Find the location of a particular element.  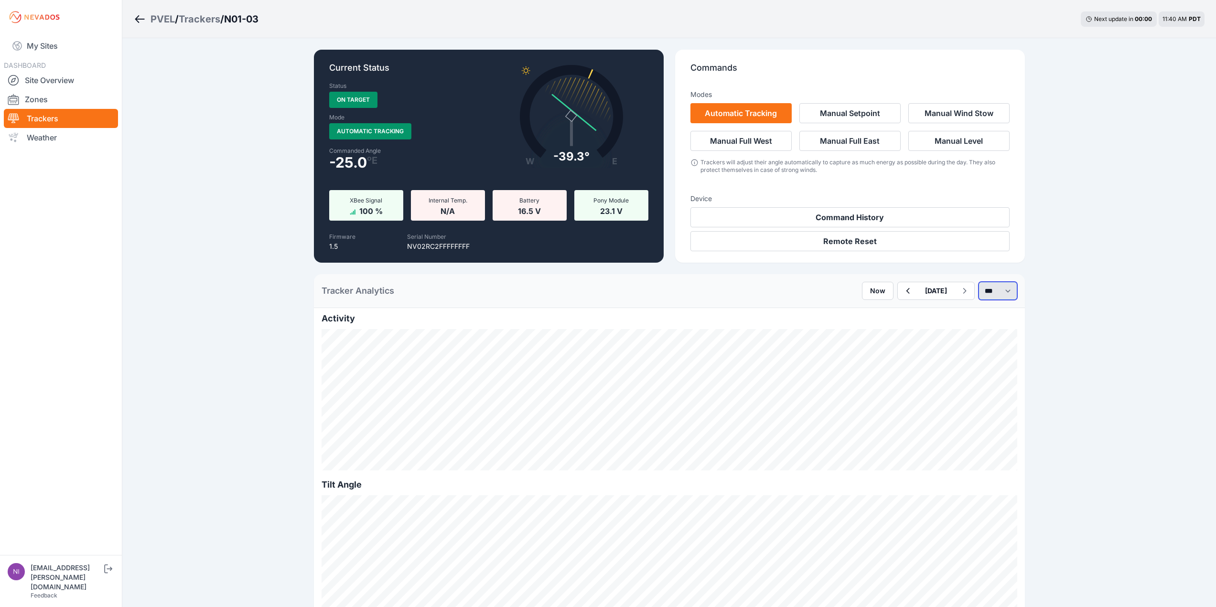

label: Serial Number is located at coordinates (427, 236).